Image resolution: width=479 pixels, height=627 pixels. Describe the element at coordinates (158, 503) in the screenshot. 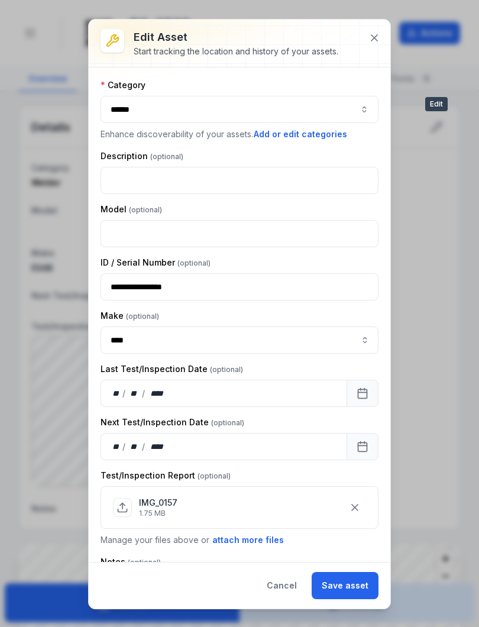

I see `p: IMG_0157` at that location.